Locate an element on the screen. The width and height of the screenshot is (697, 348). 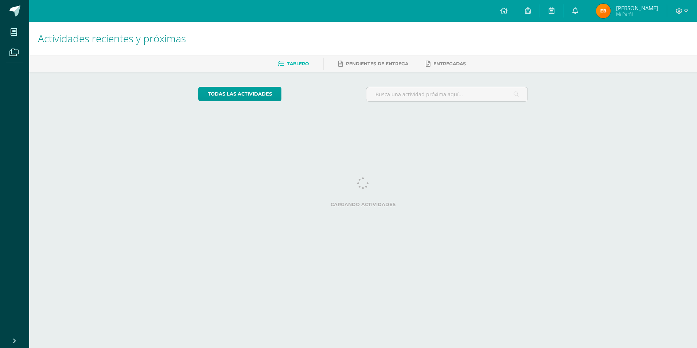
a: todas las Actividades is located at coordinates (240, 94).